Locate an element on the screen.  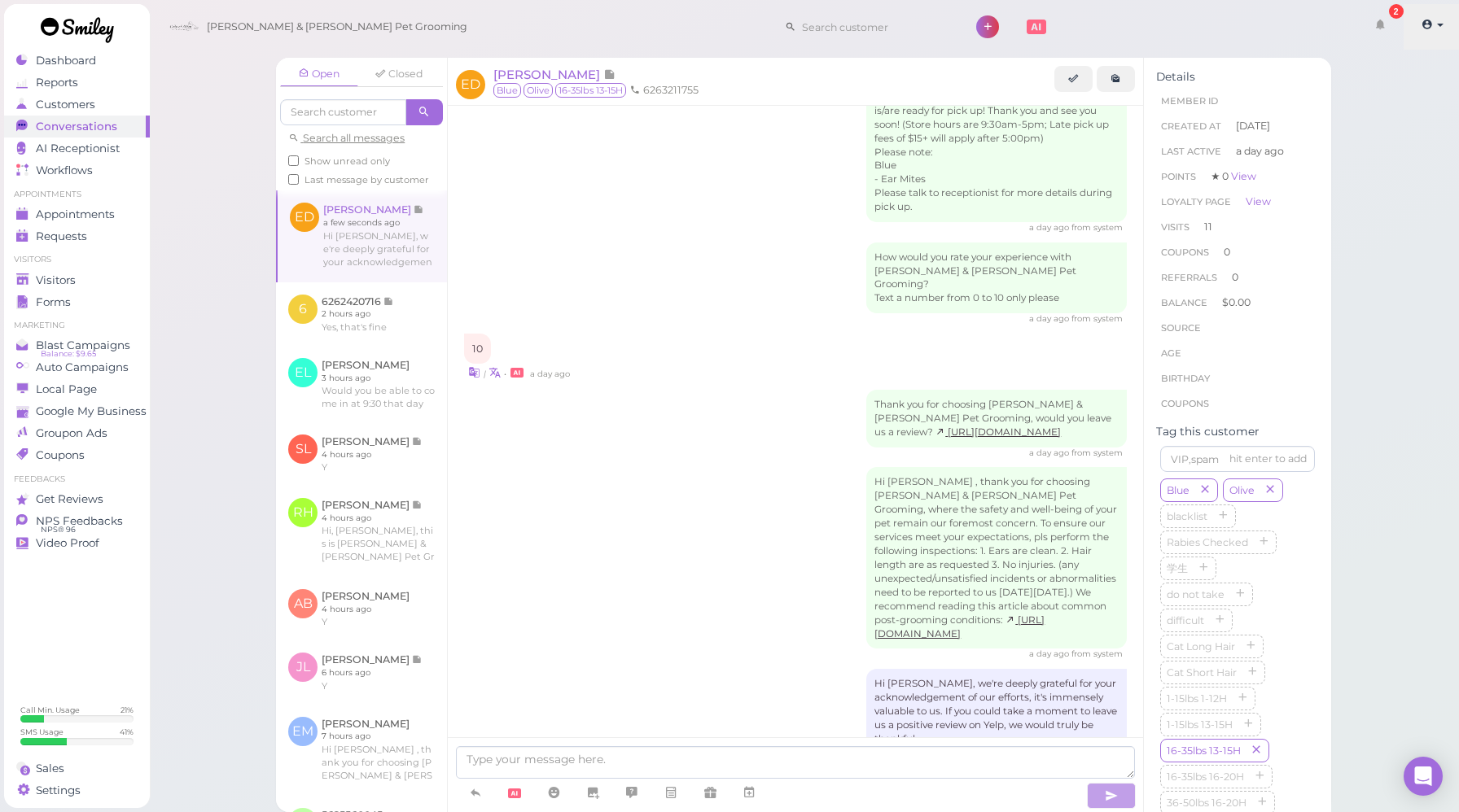
span: Referrals is located at coordinates (1189, 278).